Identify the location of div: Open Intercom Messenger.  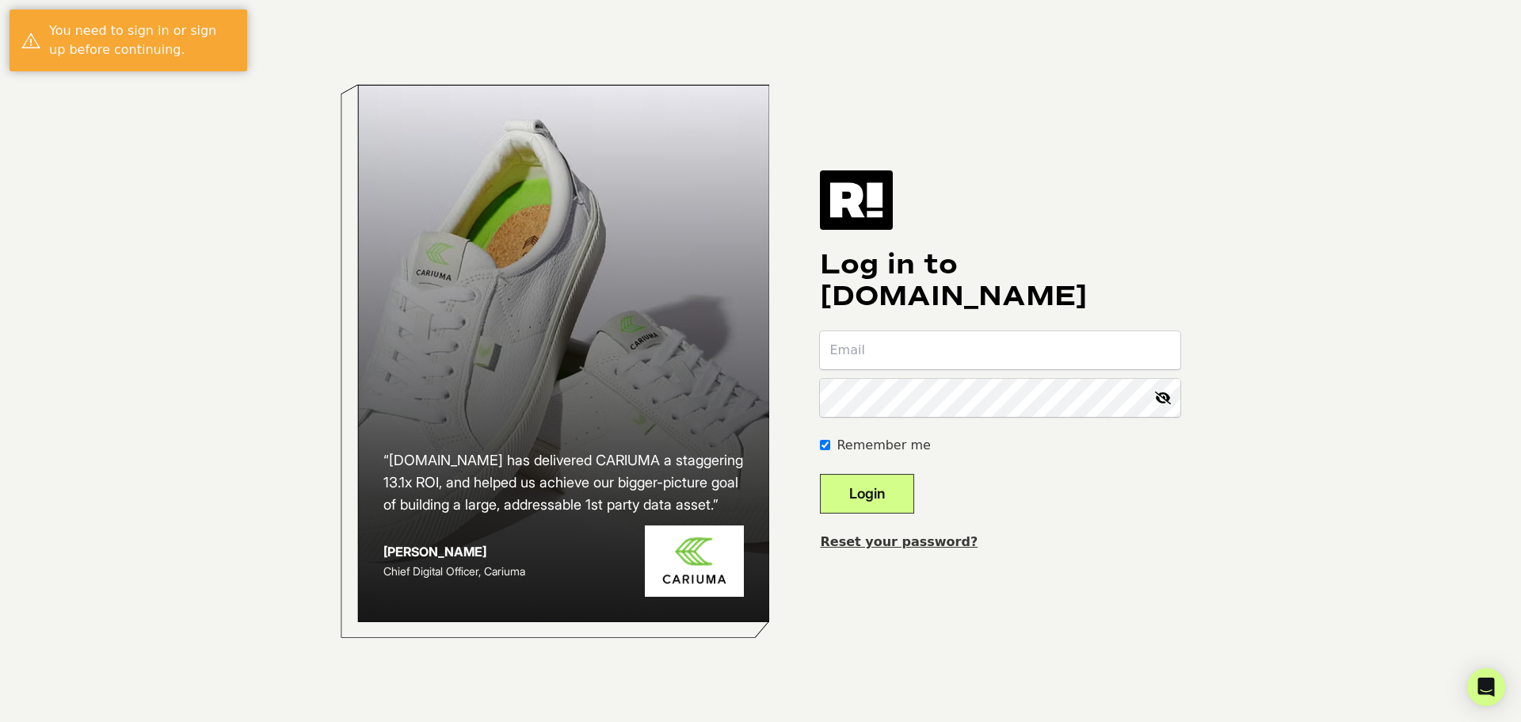
(1486, 687).